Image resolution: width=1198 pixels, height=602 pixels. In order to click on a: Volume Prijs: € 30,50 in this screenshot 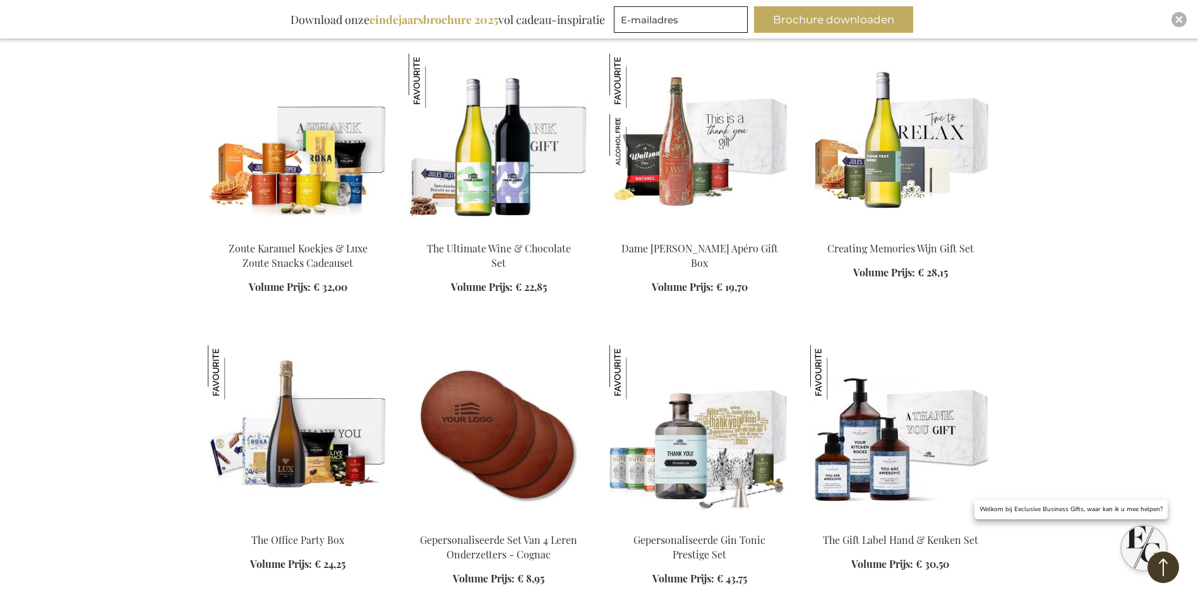, I will do `click(900, 565)`.